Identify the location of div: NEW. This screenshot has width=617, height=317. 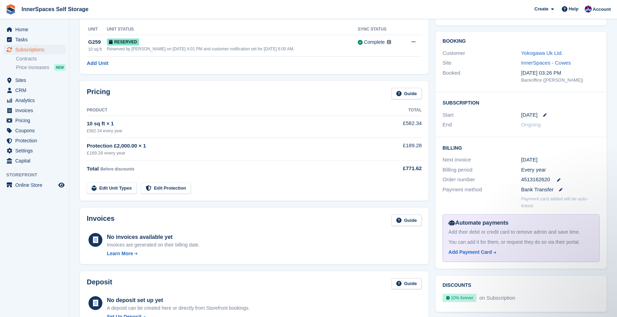
(60, 67).